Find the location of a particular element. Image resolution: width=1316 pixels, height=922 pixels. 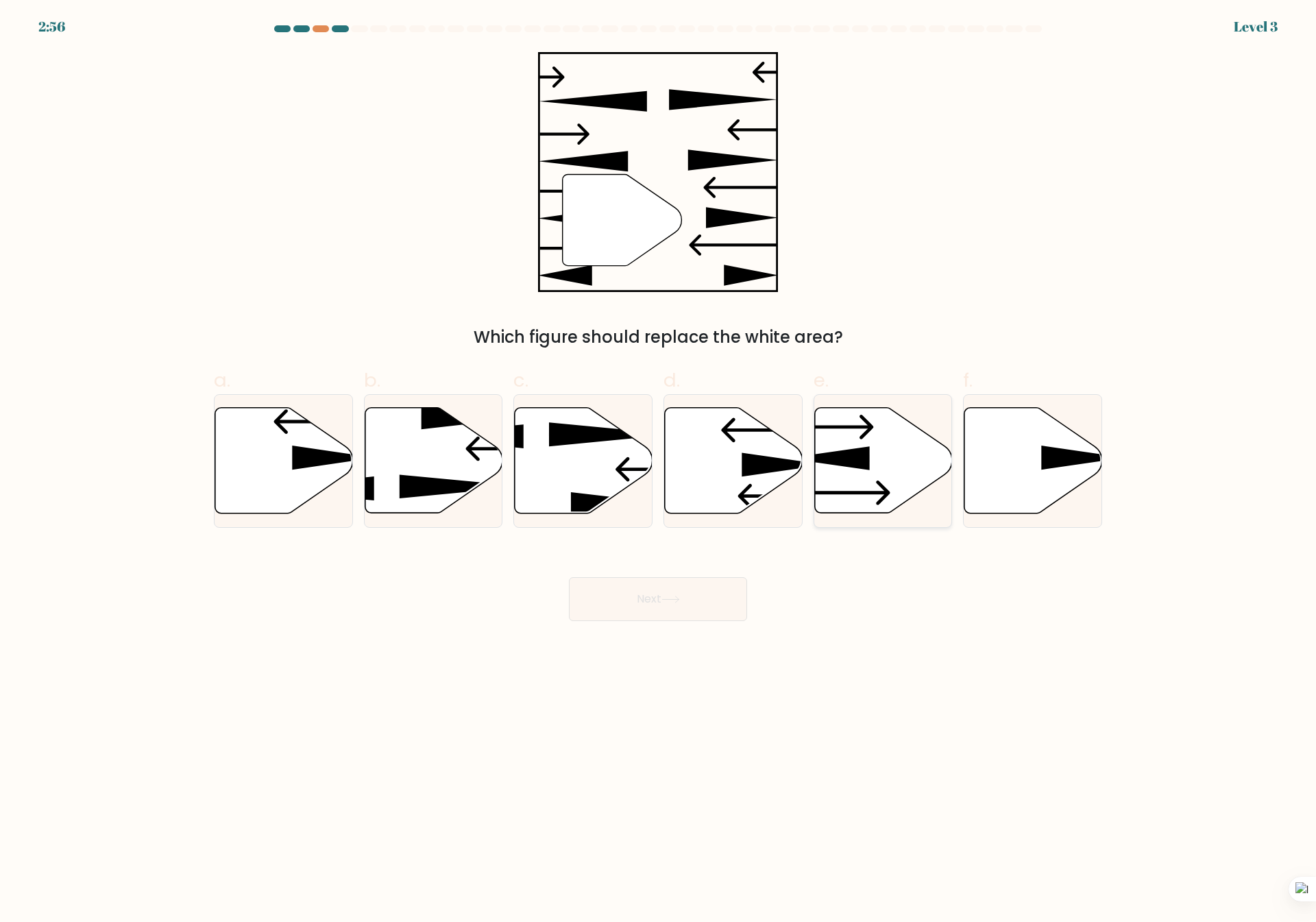

span: b. is located at coordinates (372, 380).